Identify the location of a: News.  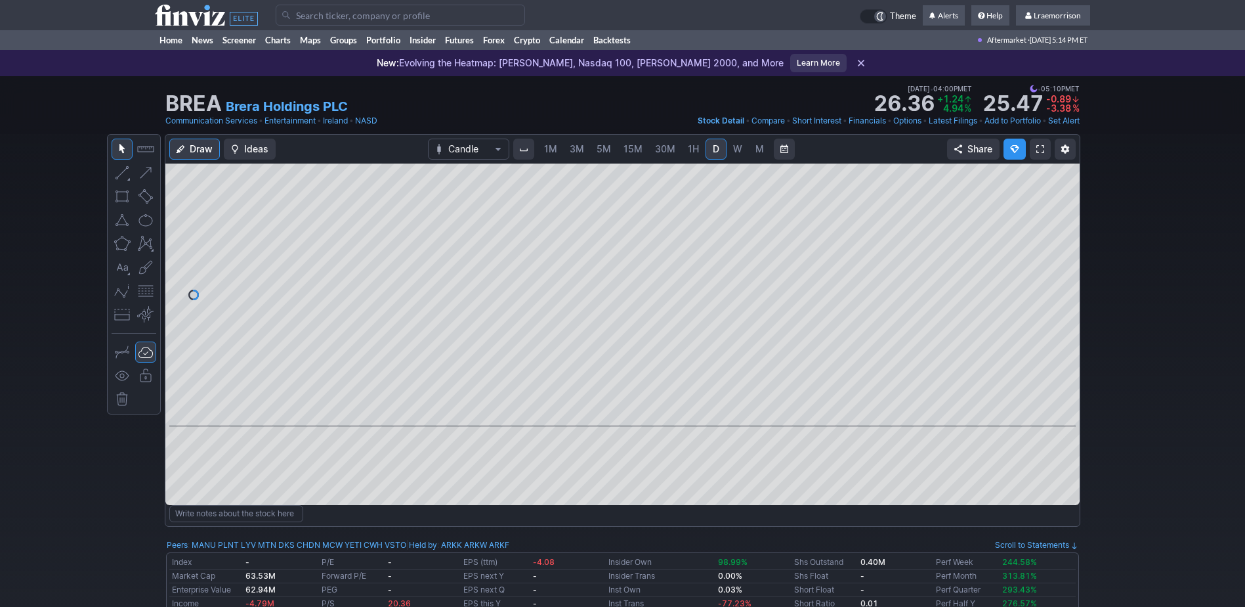
(202, 40).